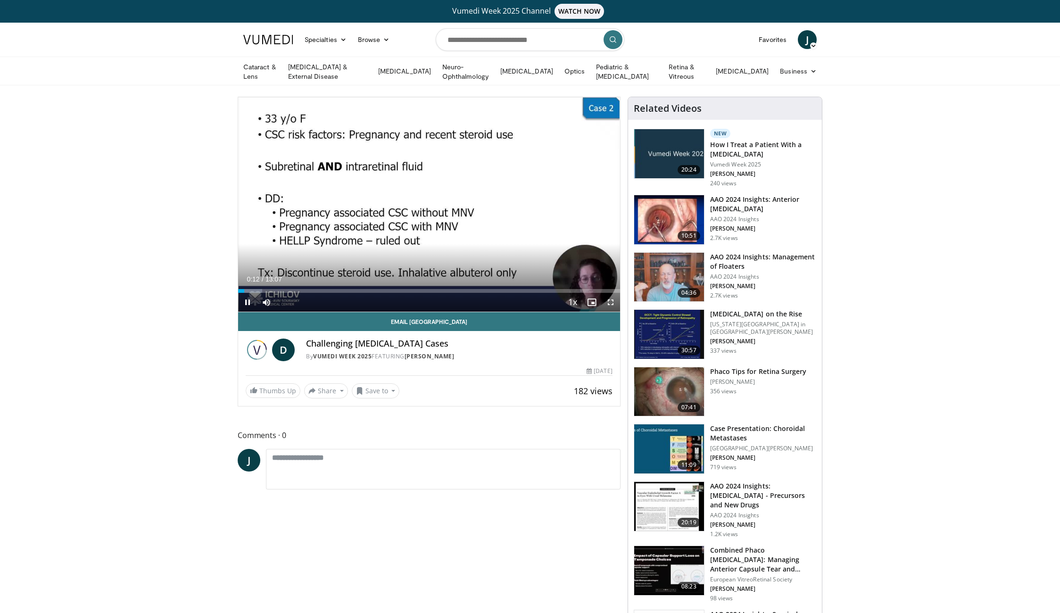 The width and height of the screenshot is (1060, 613). I want to click on video-js: Video Player, so click(429, 205).